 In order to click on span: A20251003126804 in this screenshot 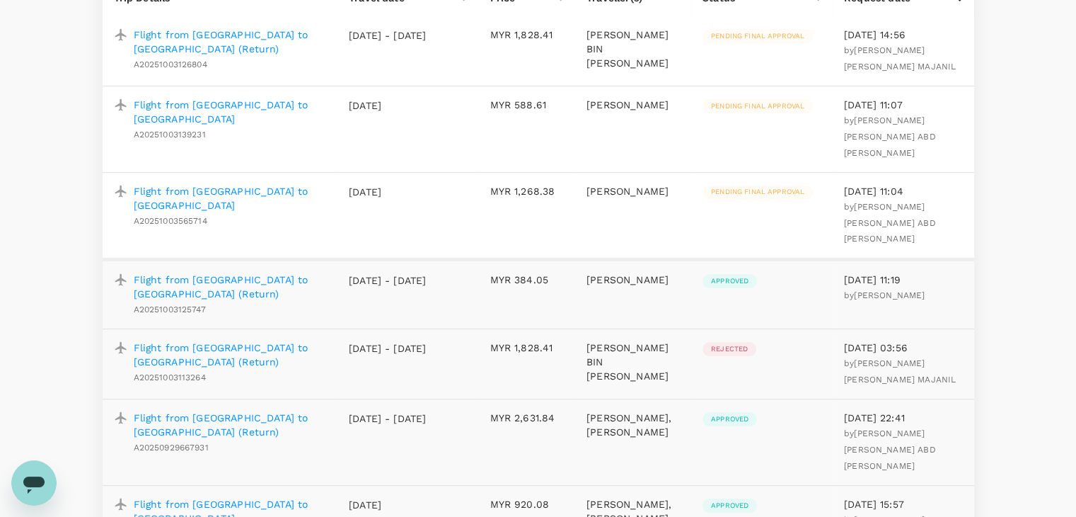, I will do `click(171, 64)`.